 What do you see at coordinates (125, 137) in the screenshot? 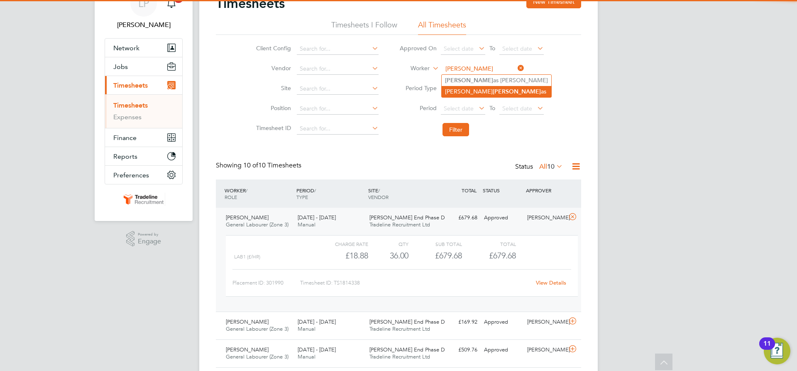
I see `span: Finance` at bounding box center [125, 137].